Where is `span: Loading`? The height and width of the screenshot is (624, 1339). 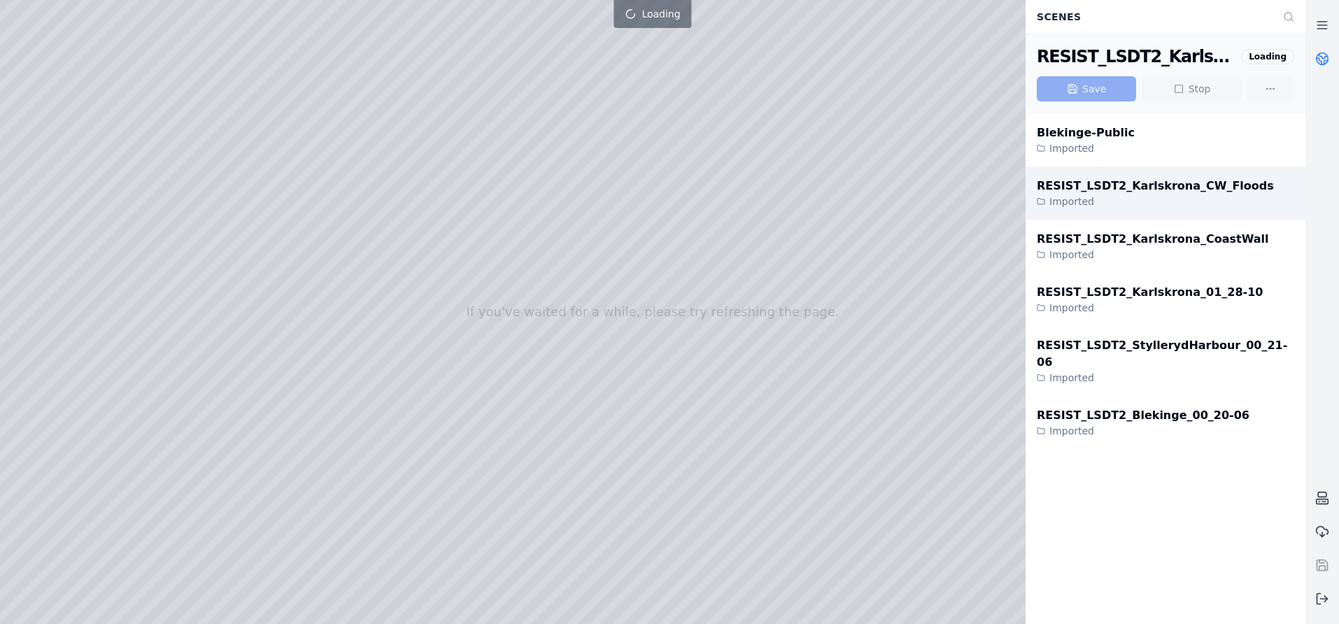
span: Loading is located at coordinates (660, 14).